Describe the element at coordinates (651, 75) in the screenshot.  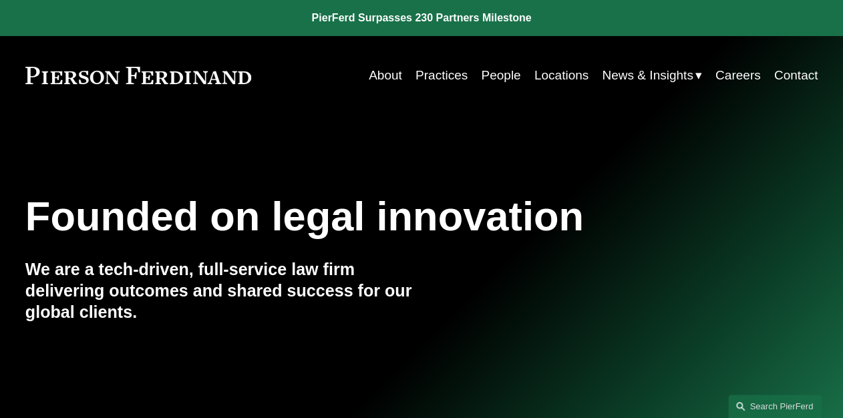
I see `a: folder dropdown` at that location.